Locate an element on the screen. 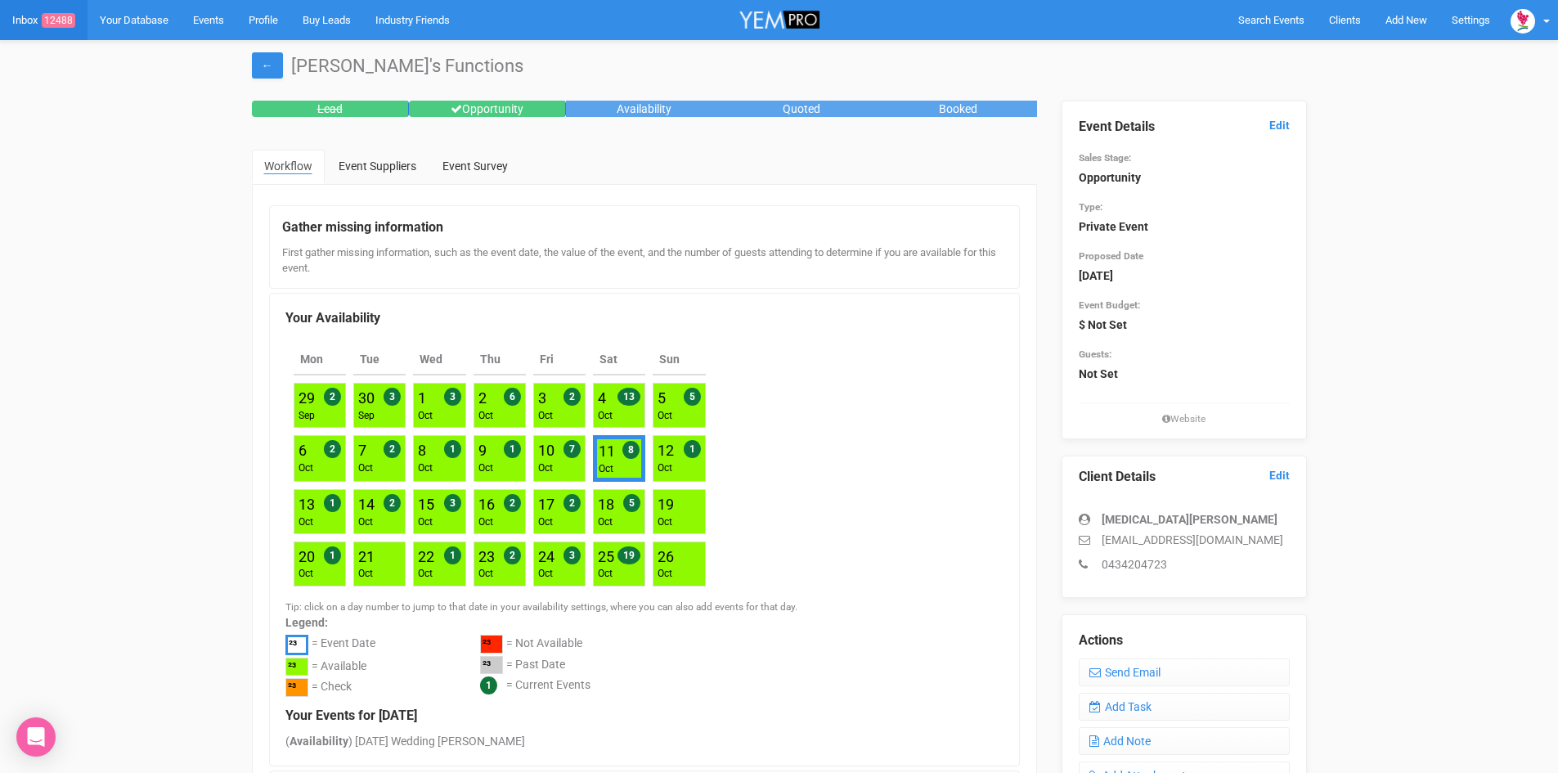 The height and width of the screenshot is (773, 1558). a: Add Note is located at coordinates (1184, 741).